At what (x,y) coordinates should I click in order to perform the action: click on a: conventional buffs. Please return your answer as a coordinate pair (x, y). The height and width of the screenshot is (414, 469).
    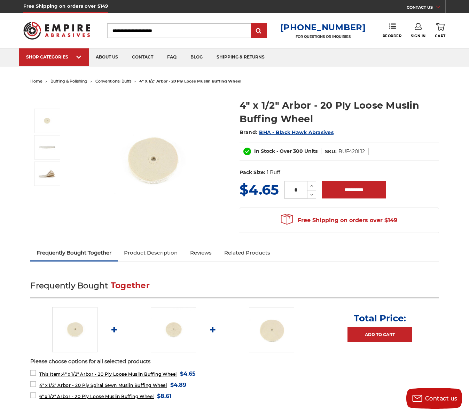
    Looking at the image, I should click on (113, 81).